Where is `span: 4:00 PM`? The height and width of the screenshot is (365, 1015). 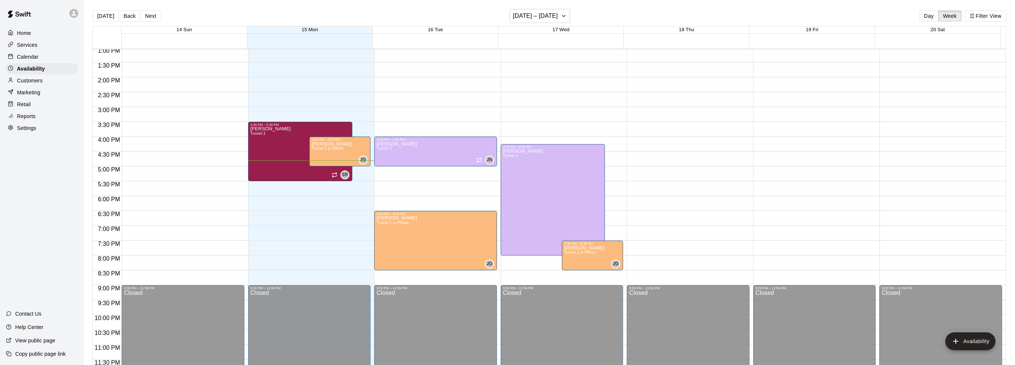
span: 4:00 PM is located at coordinates (109, 139).